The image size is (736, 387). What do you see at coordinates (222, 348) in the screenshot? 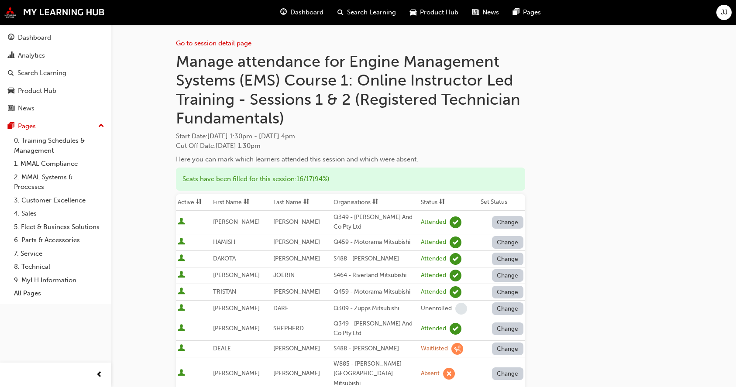
I see `span: DEALE` at bounding box center [222, 348].